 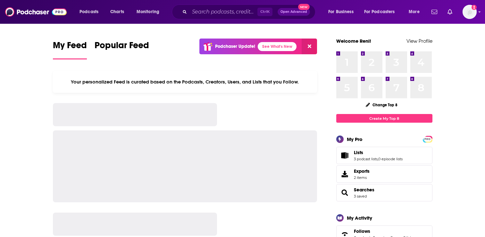 I want to click on span: Podcasts, so click(x=89, y=12).